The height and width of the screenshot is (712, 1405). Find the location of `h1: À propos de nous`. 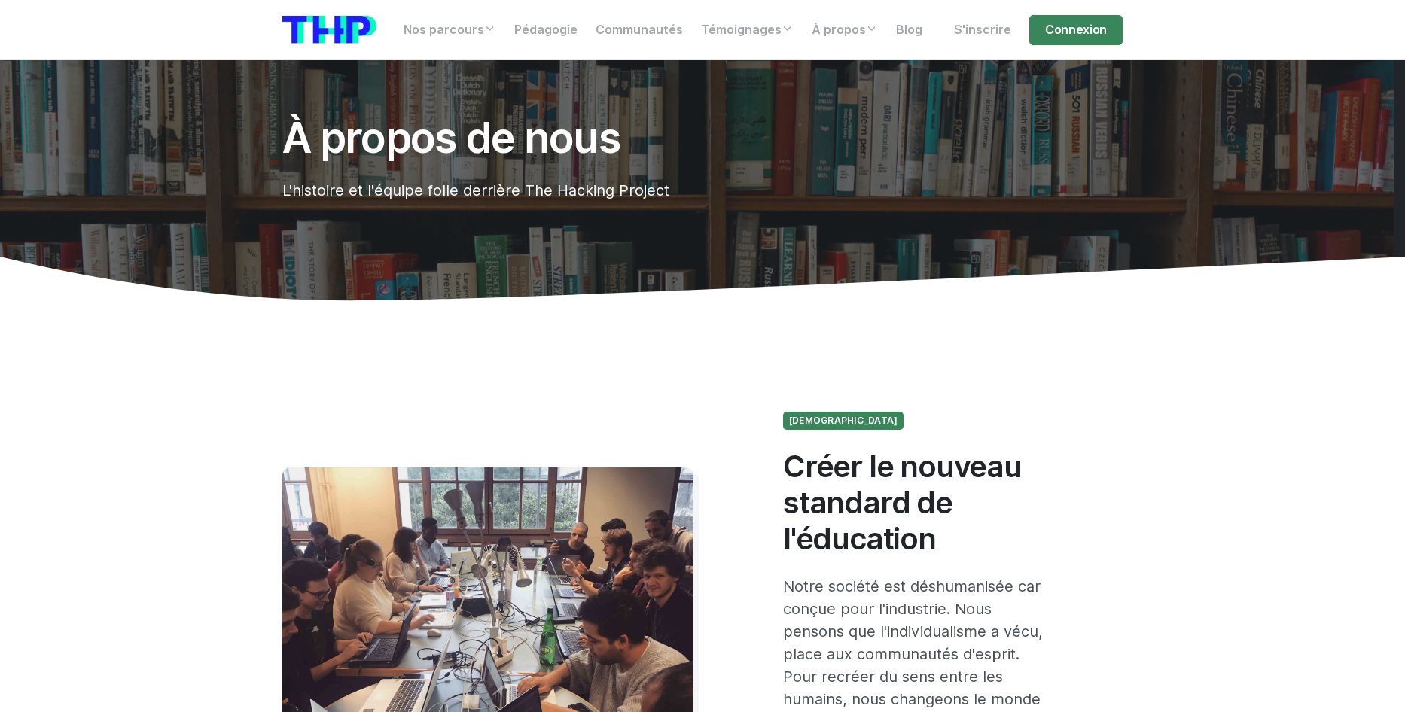

h1: À propos de nous is located at coordinates (631, 138).